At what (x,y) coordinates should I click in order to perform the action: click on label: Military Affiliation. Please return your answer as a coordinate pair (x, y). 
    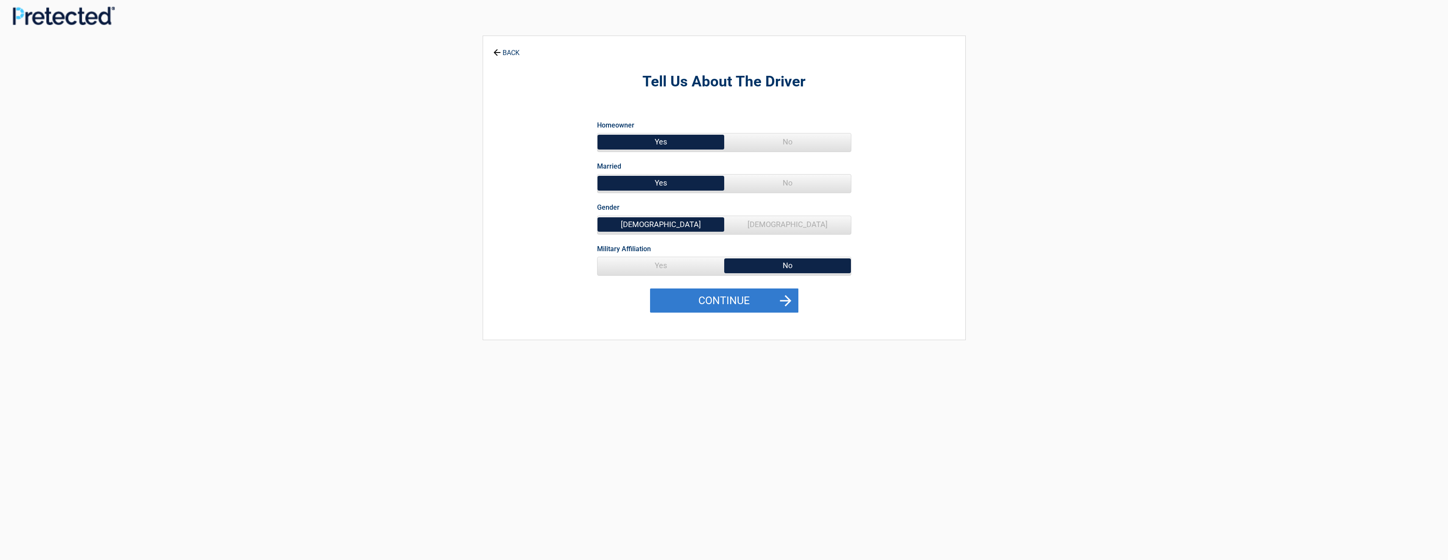
    Looking at the image, I should click on (624, 249).